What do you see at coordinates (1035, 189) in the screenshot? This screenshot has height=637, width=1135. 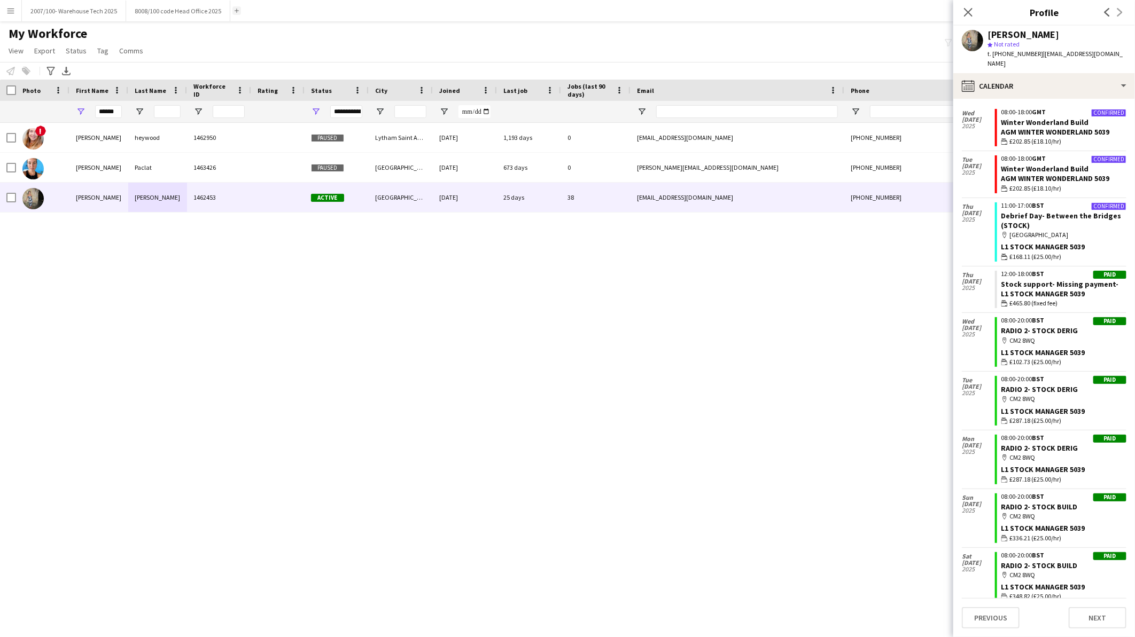 I see `span: £202.85 (£18.10/hr)` at bounding box center [1035, 189].